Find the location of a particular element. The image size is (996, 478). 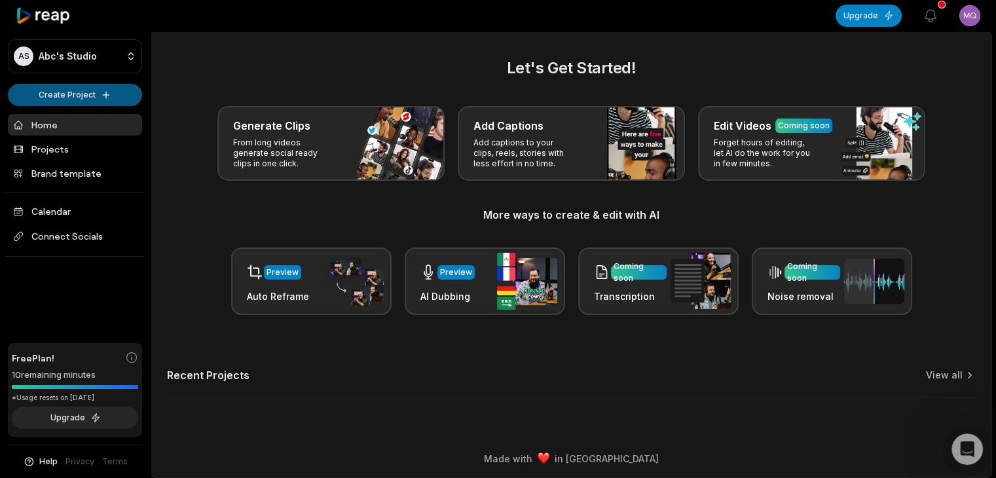

p: Abc's Studio is located at coordinates (67, 56).